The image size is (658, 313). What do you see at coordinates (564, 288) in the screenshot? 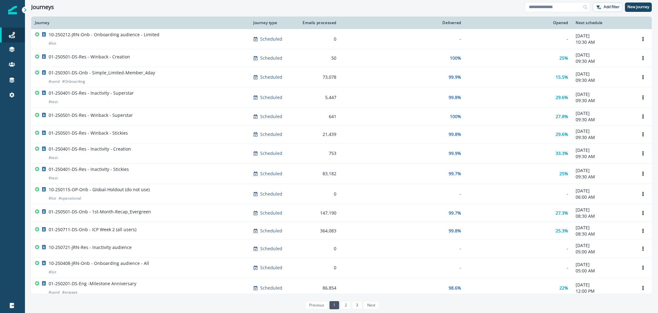
I see `p: 22%` at bounding box center [564, 288].